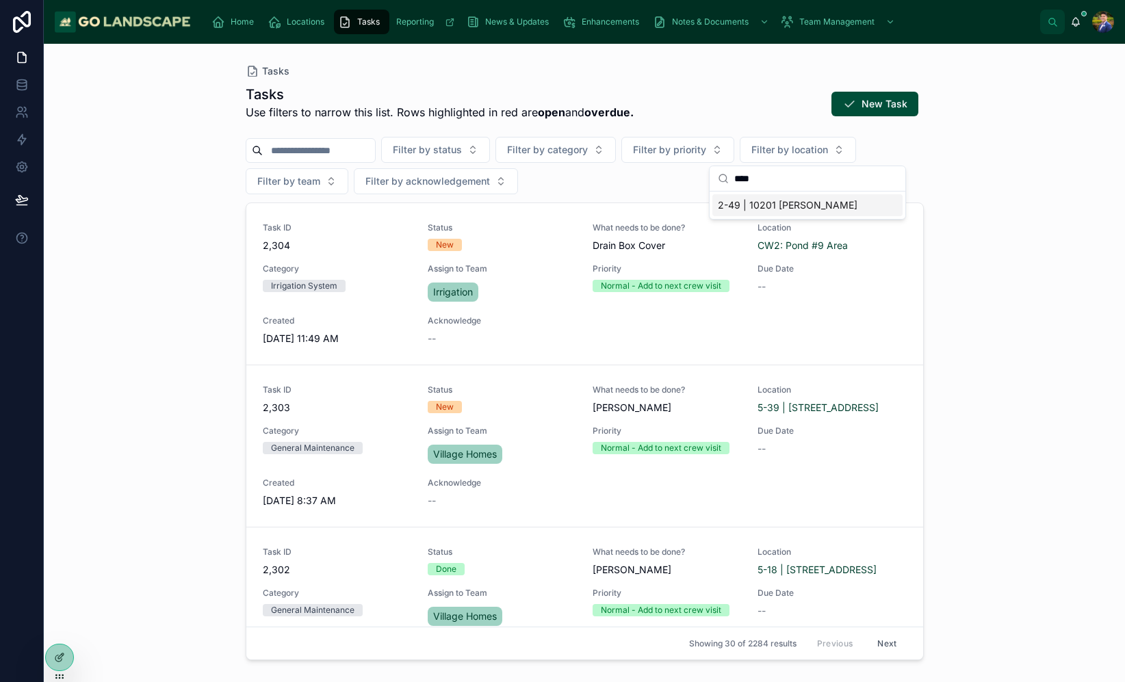  I want to click on a: Enhancements, so click(604, 22).